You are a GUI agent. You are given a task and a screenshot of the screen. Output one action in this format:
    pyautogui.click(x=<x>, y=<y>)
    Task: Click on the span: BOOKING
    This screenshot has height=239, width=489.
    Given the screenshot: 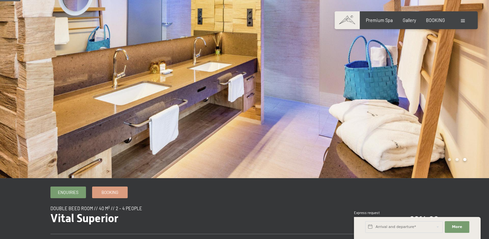 What is the action you would take?
    pyautogui.click(x=436, y=20)
    